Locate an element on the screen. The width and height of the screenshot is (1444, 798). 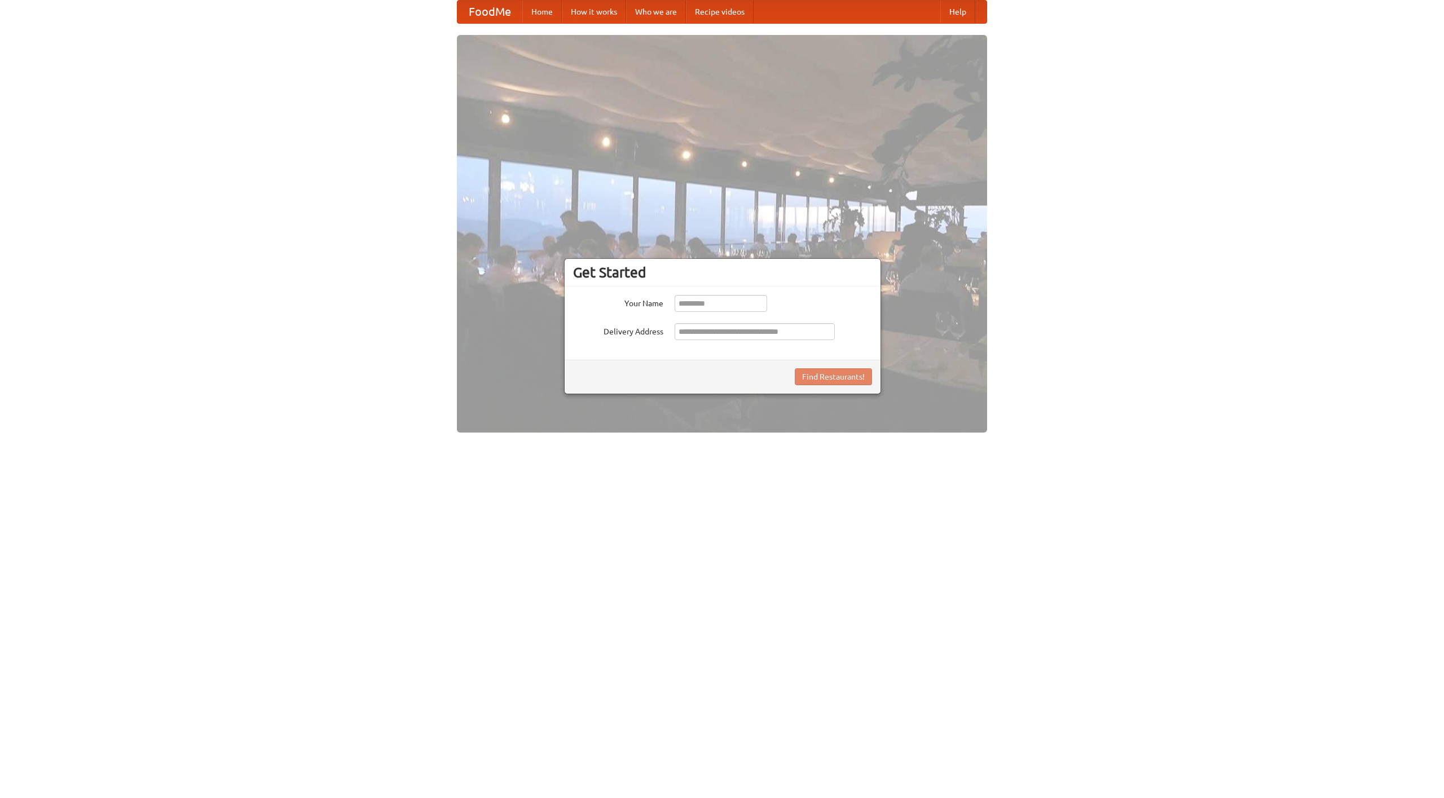
button: Find Restaurants! is located at coordinates (833, 377).